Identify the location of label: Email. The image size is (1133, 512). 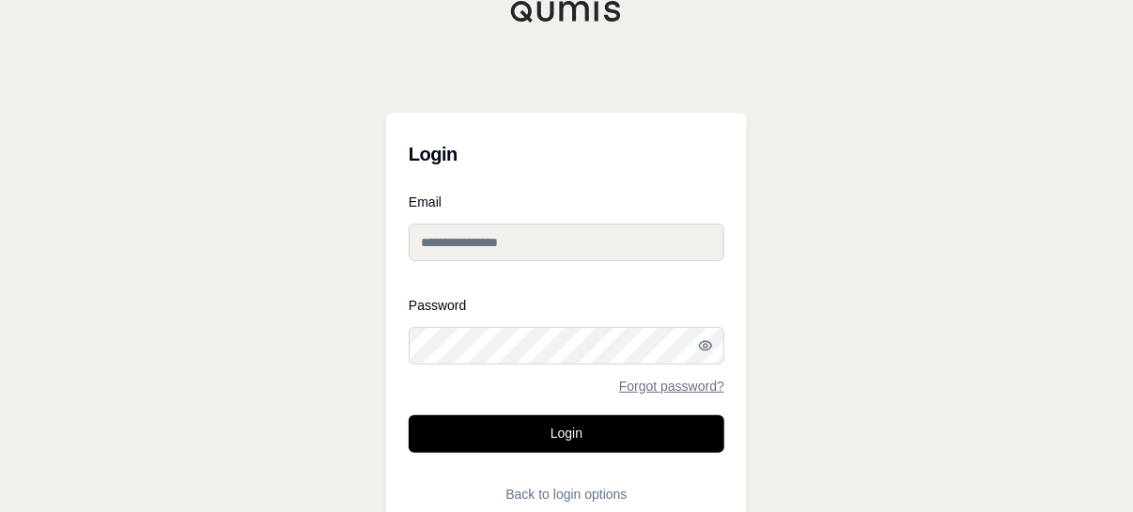
(566, 202).